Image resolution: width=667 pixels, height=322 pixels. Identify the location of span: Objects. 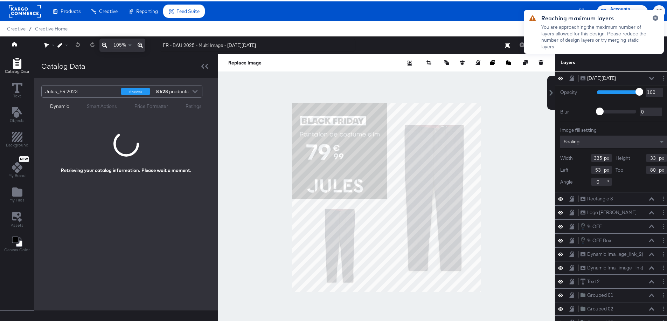
(17, 119).